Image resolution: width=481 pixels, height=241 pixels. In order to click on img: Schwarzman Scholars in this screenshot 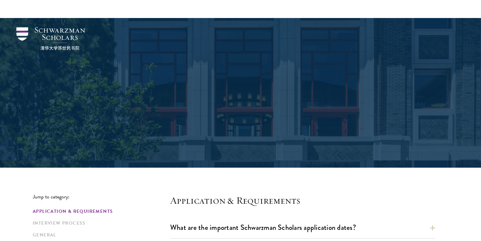, I will do `click(51, 39)`.